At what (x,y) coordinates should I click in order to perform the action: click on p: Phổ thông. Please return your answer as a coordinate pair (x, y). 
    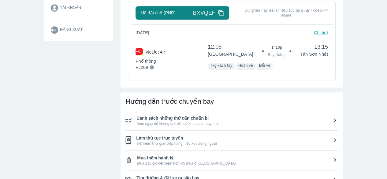
    Looking at the image, I should click on (150, 61).